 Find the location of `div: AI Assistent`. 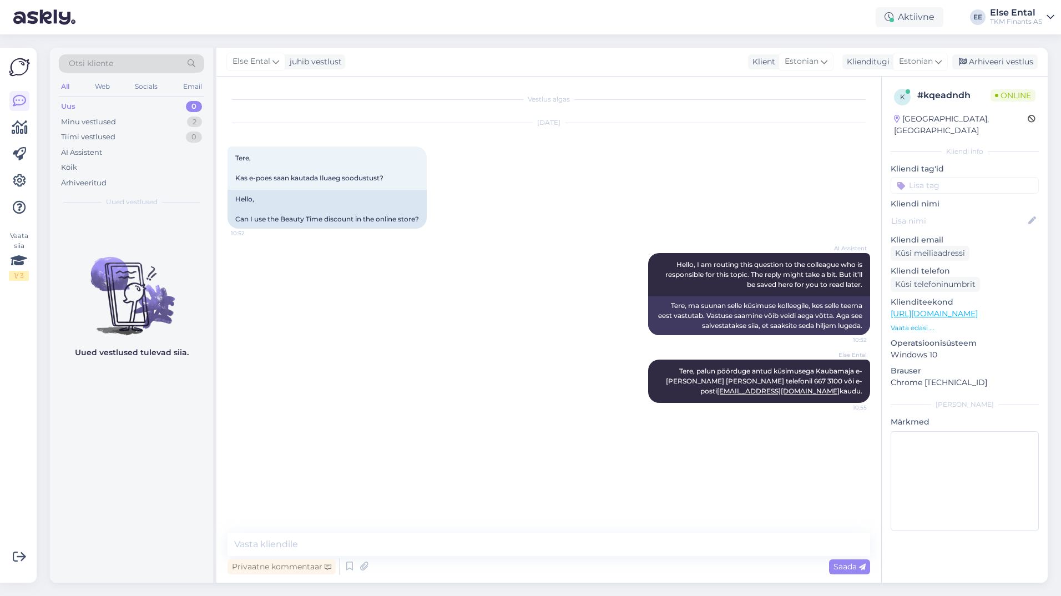

div: AI Assistent is located at coordinates (82, 153).